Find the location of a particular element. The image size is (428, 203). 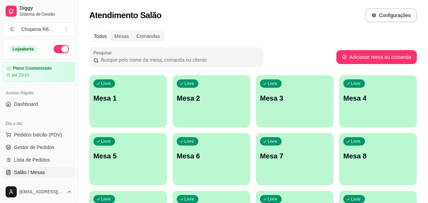

a: Lista de Pedidos is located at coordinates (39, 160).